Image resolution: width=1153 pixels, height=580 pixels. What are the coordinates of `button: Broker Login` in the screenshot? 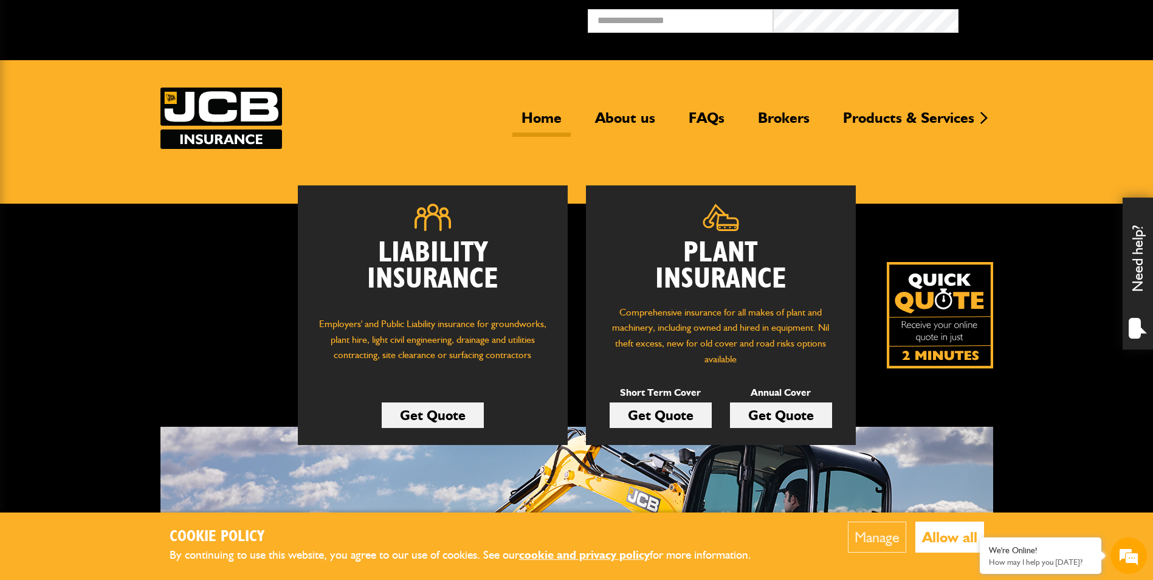 It's located at (1051, 18).